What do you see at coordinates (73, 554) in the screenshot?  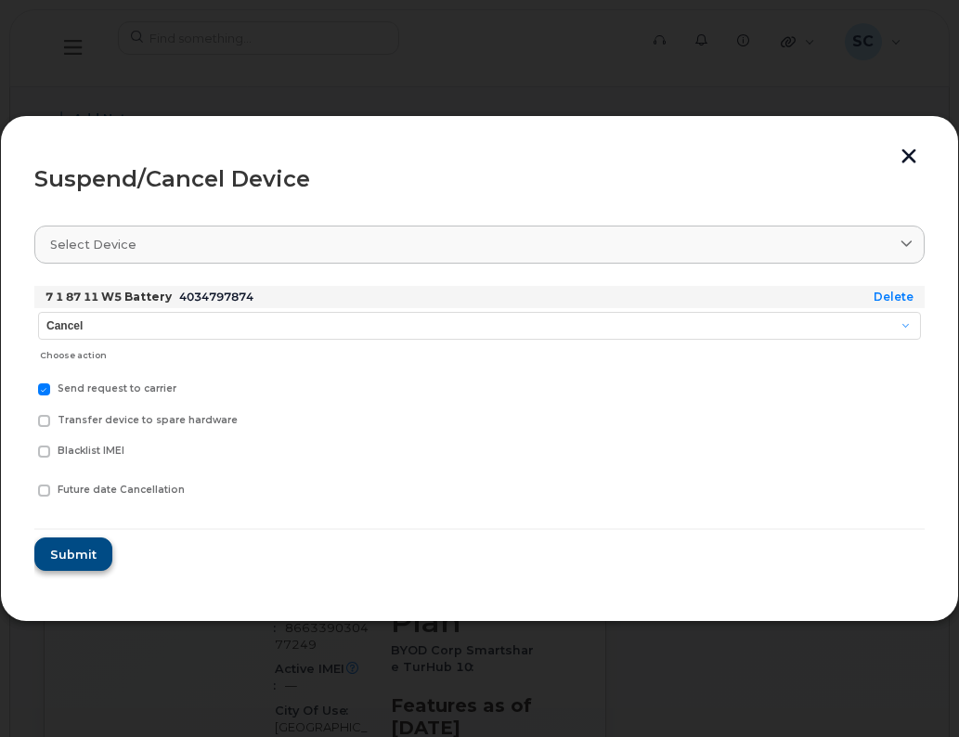 I see `span: Submit` at bounding box center [73, 554].